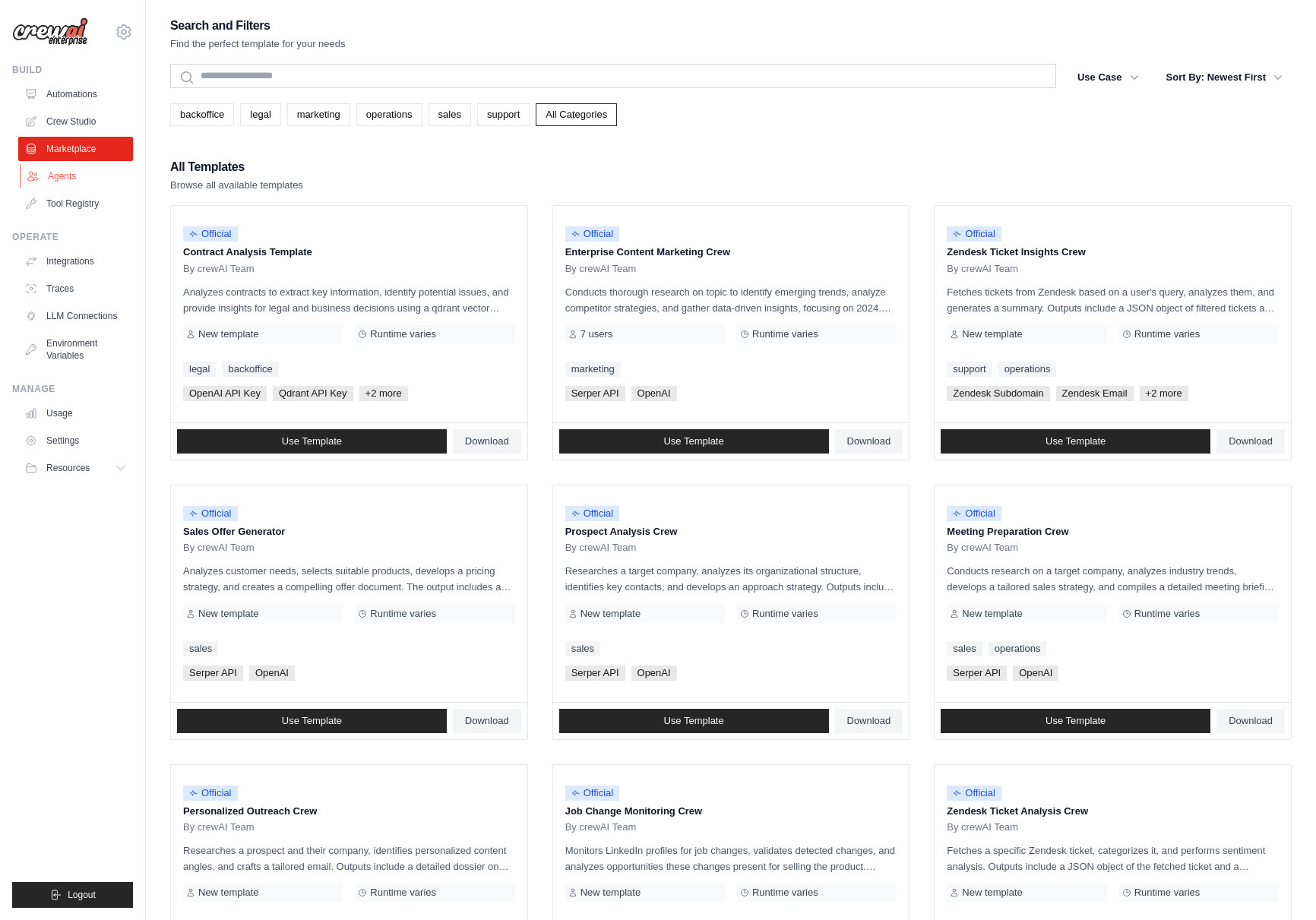 The height and width of the screenshot is (920, 1316). Describe the element at coordinates (258, 44) in the screenshot. I see `p: Find the perfect template for your needs` at that location.